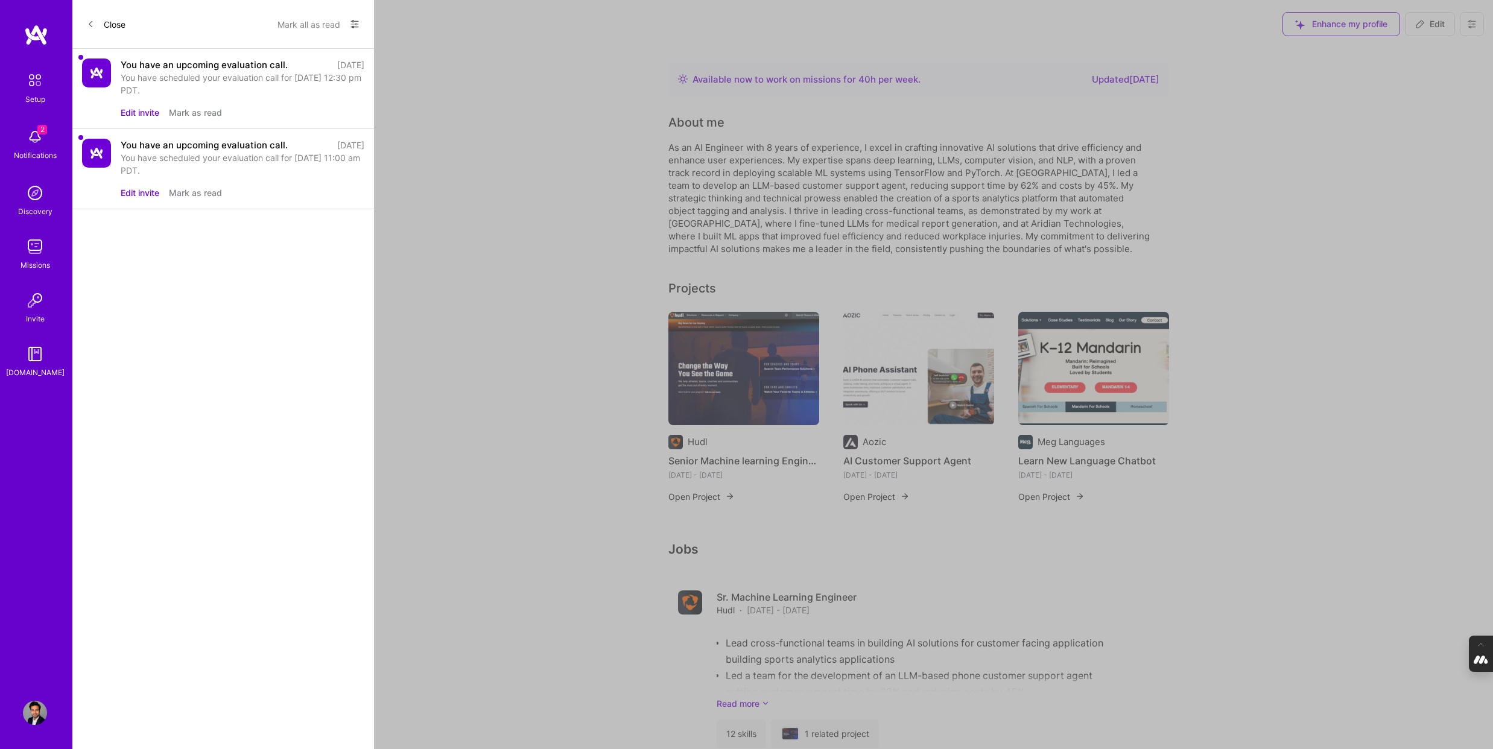 This screenshot has height=749, width=1493. What do you see at coordinates (35, 211) in the screenshot?
I see `div: Discovery` at bounding box center [35, 211].